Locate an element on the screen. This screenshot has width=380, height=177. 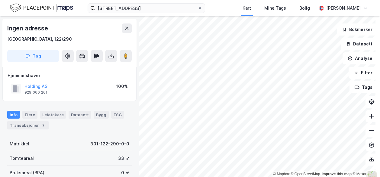
div: Info is located at coordinates (14, 115).